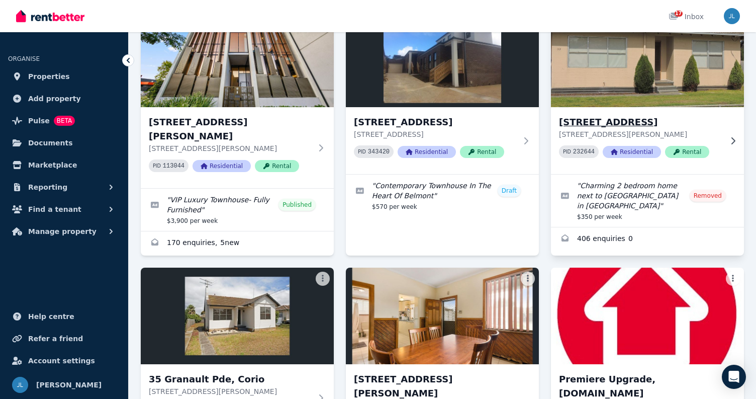 The width and height of the screenshot is (756, 399). What do you see at coordinates (64, 76) in the screenshot?
I see `a: Properties` at bounding box center [64, 76].